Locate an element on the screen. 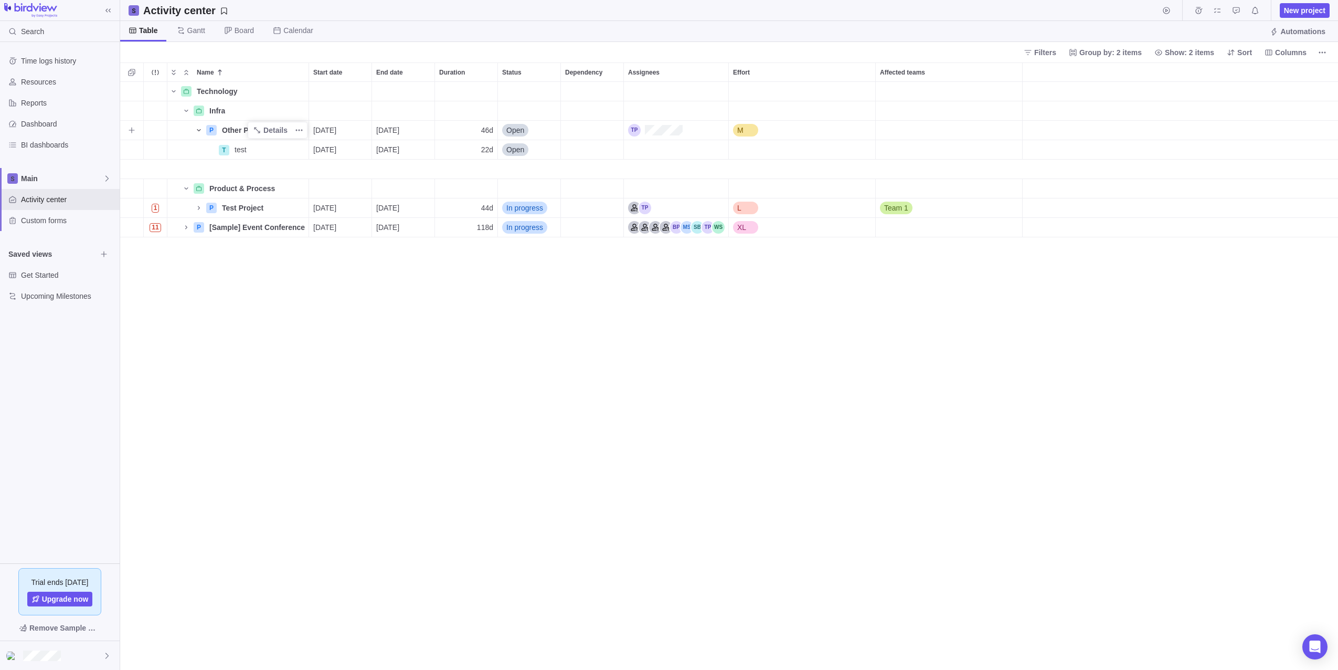  div: Mark Steinson is located at coordinates (687, 227).